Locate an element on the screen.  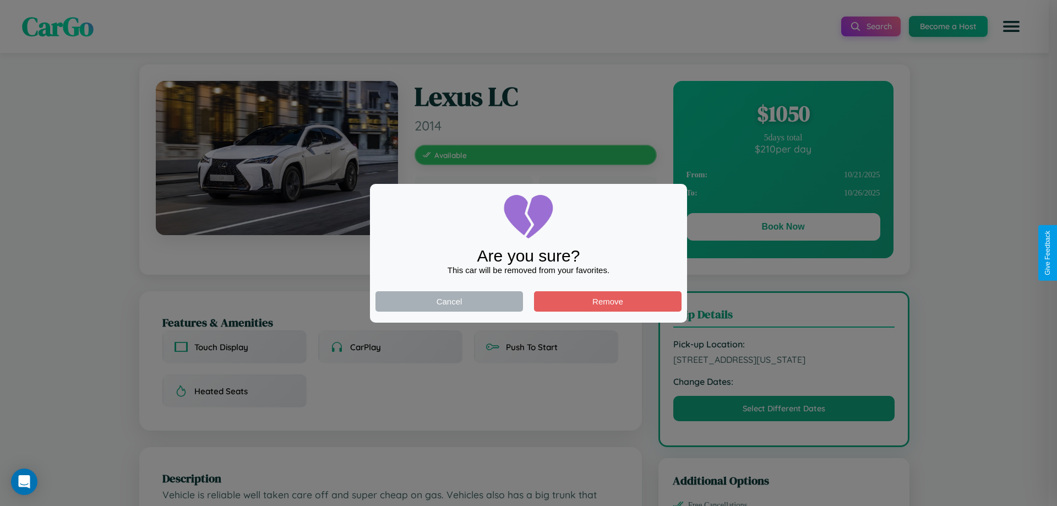
div: This car will be removed from your favorites. is located at coordinates (529, 270).